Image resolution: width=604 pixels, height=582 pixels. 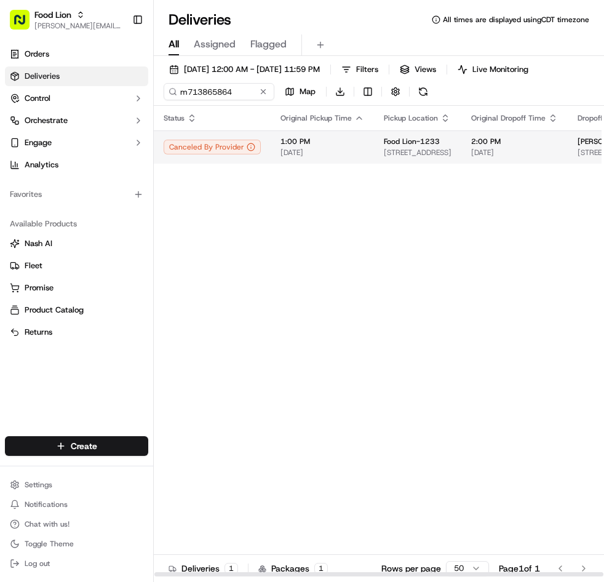 What do you see at coordinates (212, 147) in the screenshot?
I see `div: Canceled By Provider` at bounding box center [212, 147].